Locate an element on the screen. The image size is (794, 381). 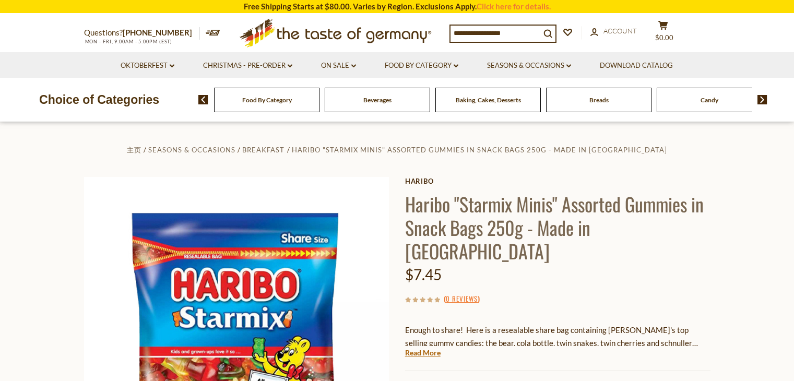
a: 主页 is located at coordinates (134, 150).